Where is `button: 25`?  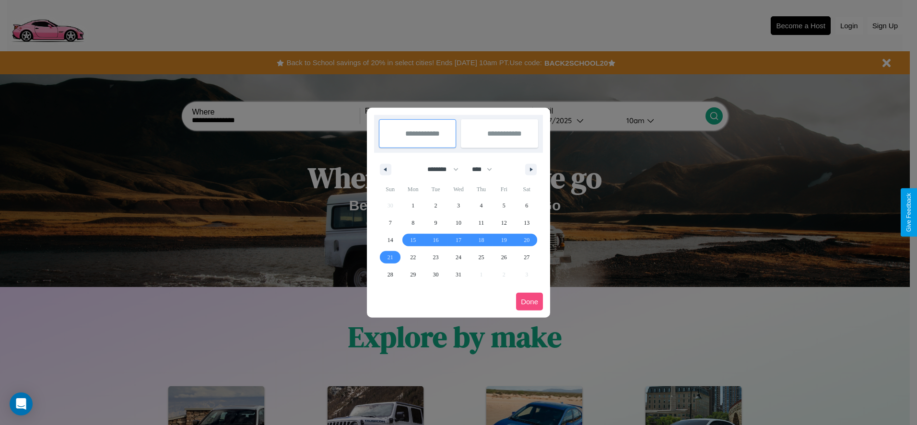 button: 25 is located at coordinates (481, 257).